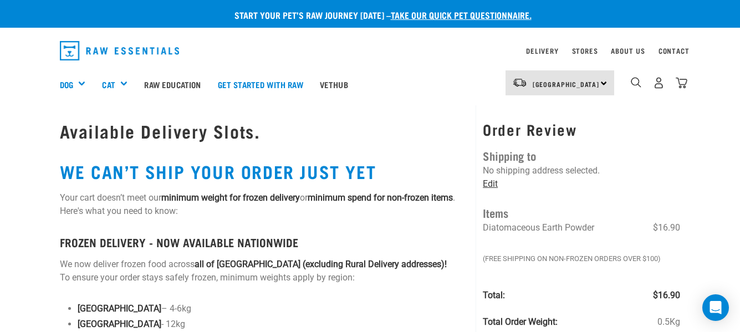 This screenshot has height=332, width=740. What do you see at coordinates (674, 50) in the screenshot?
I see `a: Contact` at bounding box center [674, 50].